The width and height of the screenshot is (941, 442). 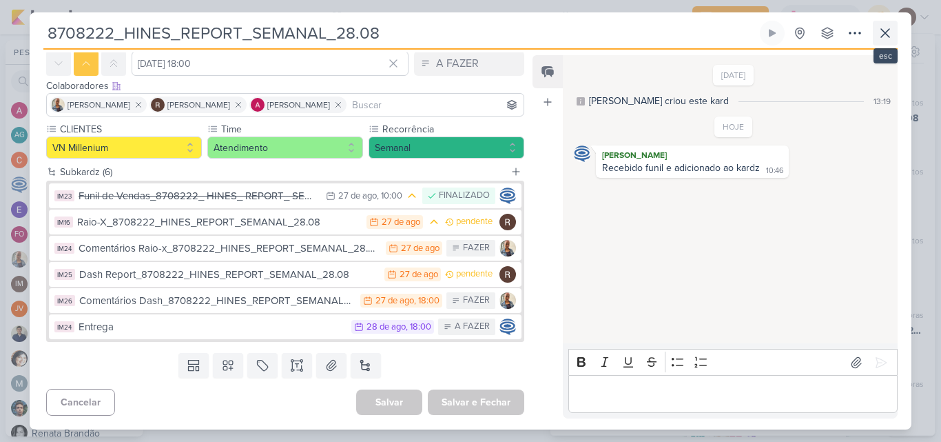 I want to click on label: Time, so click(x=291, y=129).